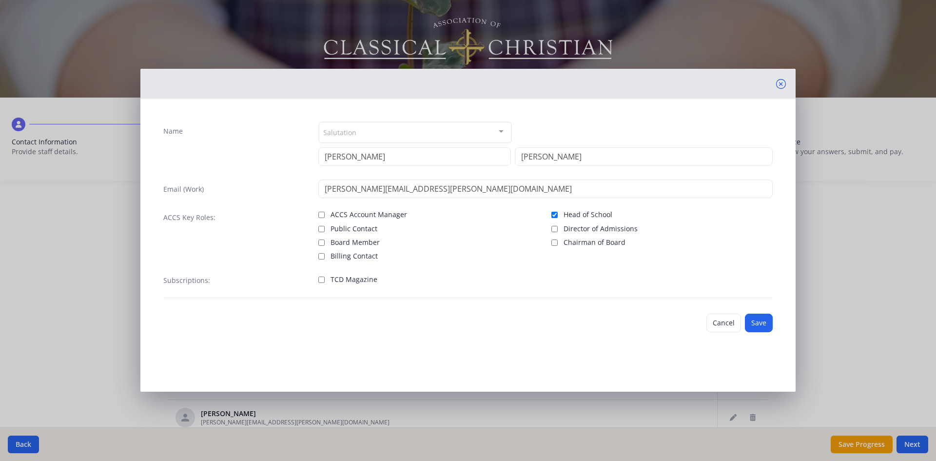  What do you see at coordinates (321, 256) in the screenshot?
I see `input: Billing Contact` at bounding box center [321, 256].